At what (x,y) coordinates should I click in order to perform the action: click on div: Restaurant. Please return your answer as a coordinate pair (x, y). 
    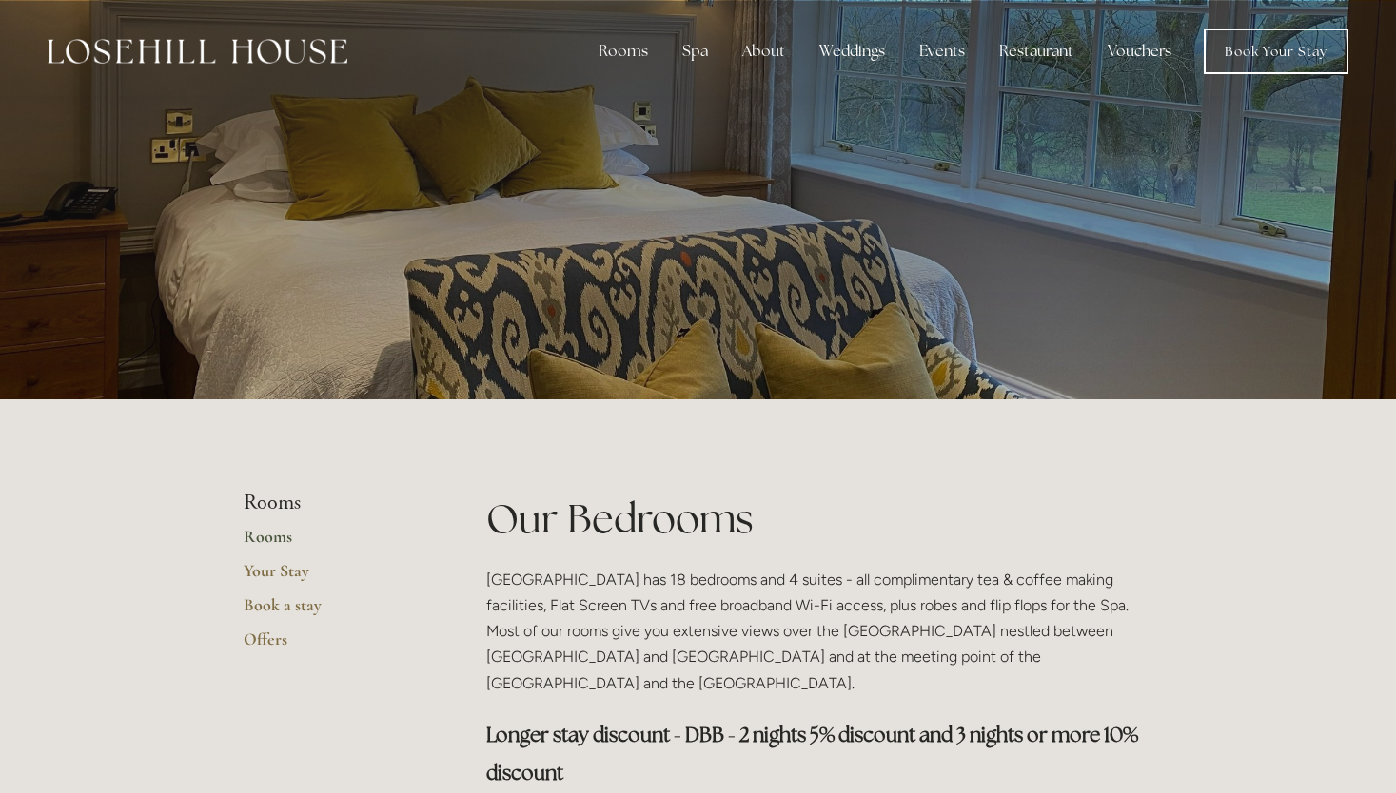
    Looking at the image, I should click on (1036, 51).